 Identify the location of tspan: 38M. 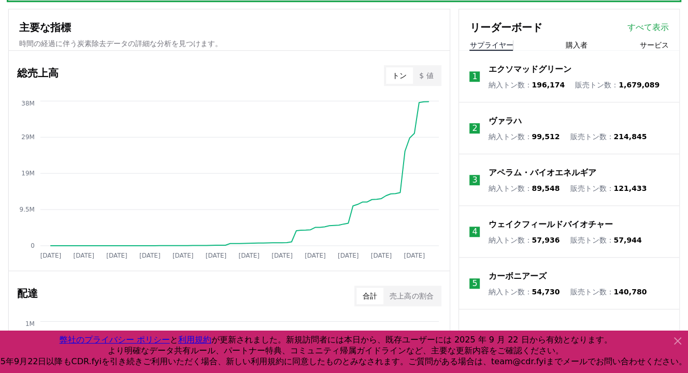
(28, 103).